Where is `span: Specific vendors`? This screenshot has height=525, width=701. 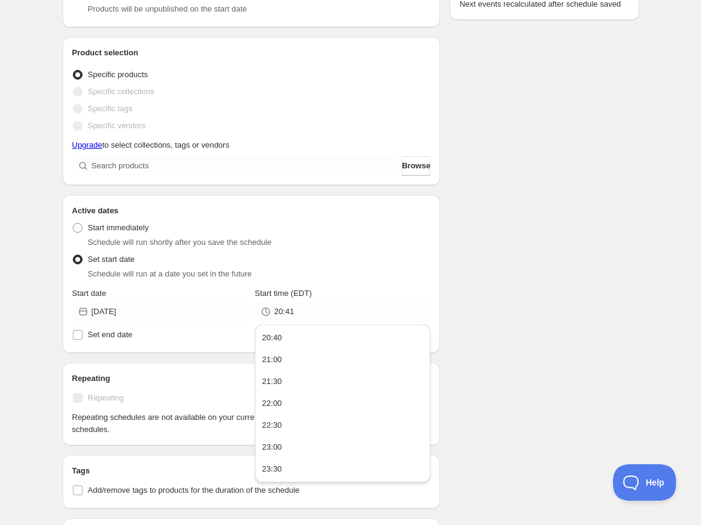
span: Specific vendors is located at coordinates (117, 125).